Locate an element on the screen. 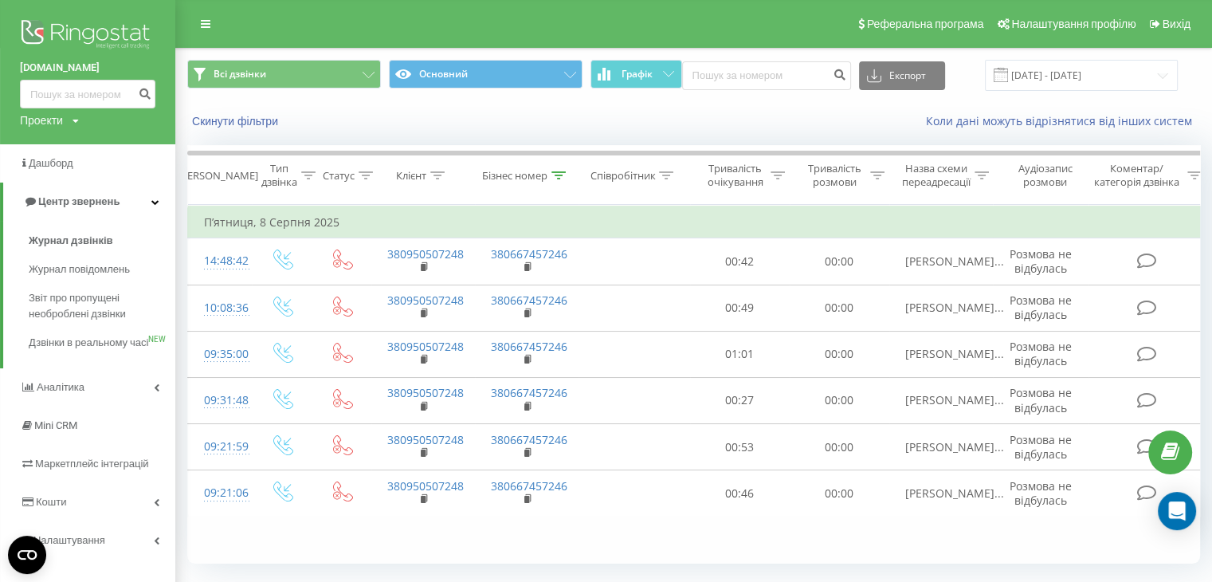 The image size is (1212, 582). span: Дзвінки в реальному часі is located at coordinates (88, 343).